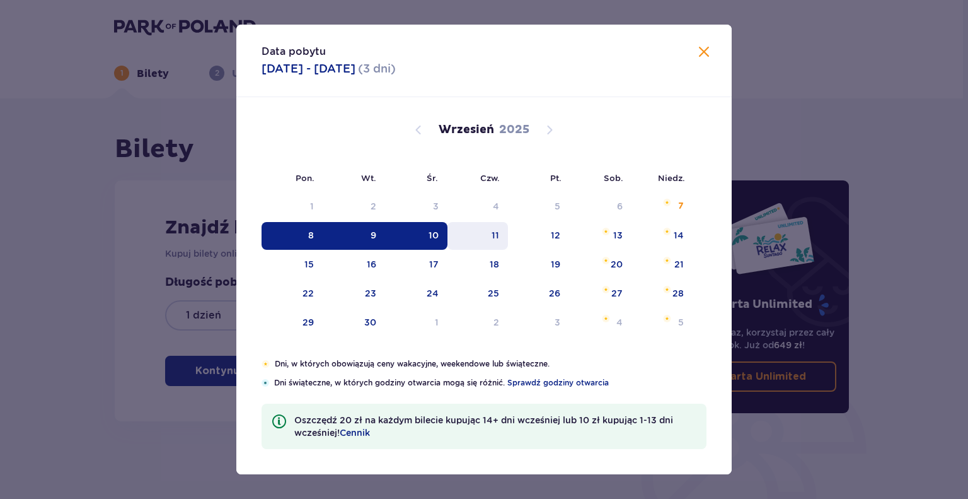 This screenshot has width=968, height=499. What do you see at coordinates (484, 228) in the screenshot?
I see `div: Calendar` at bounding box center [484, 228].